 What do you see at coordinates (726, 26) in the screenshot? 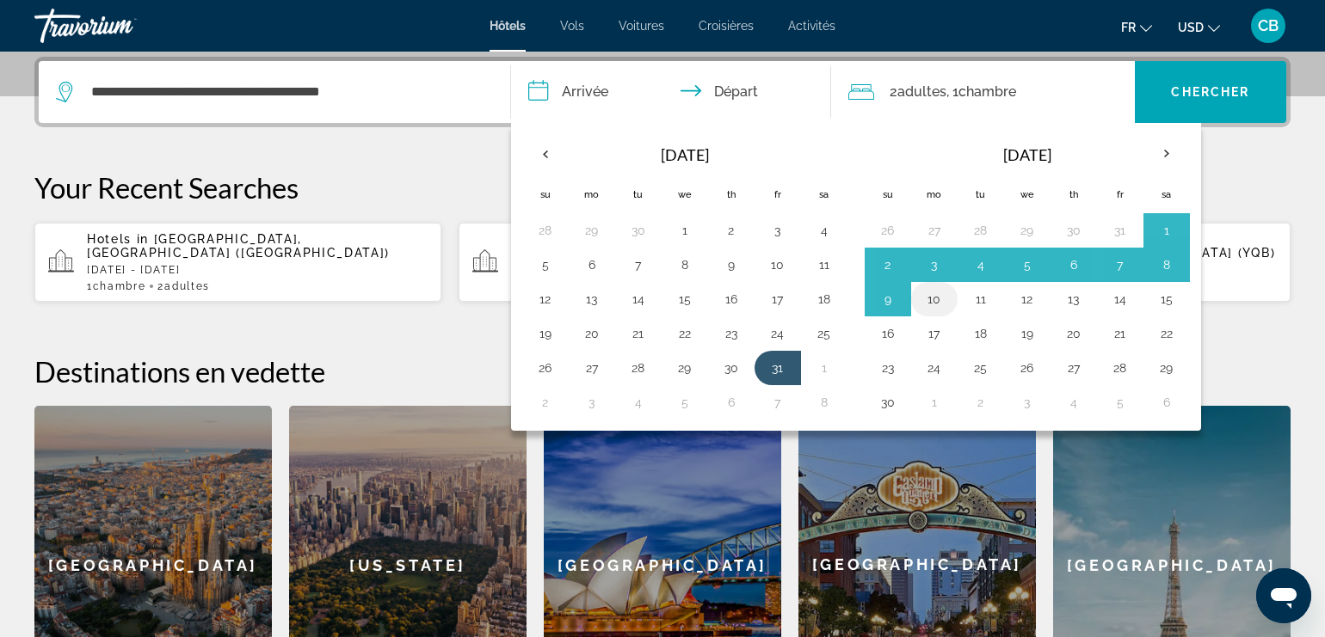
I see `a: Croisières` at bounding box center [726, 26].